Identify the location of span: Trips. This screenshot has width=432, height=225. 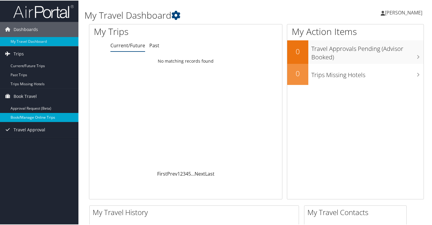
(19, 53).